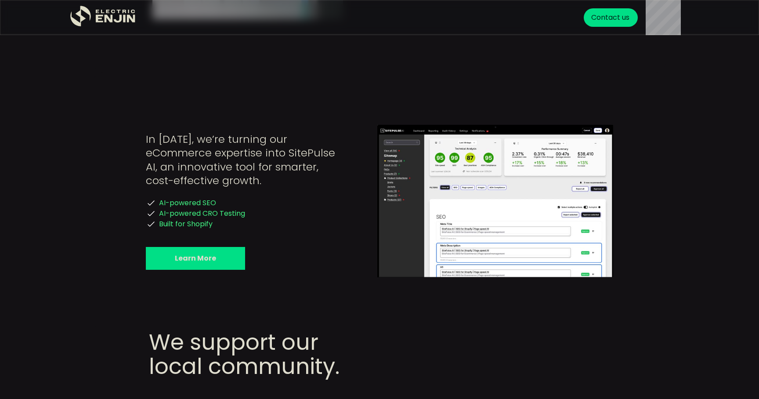 The width and height of the screenshot is (759, 399). What do you see at coordinates (610, 18) in the screenshot?
I see `a: Contact us` at bounding box center [610, 18].